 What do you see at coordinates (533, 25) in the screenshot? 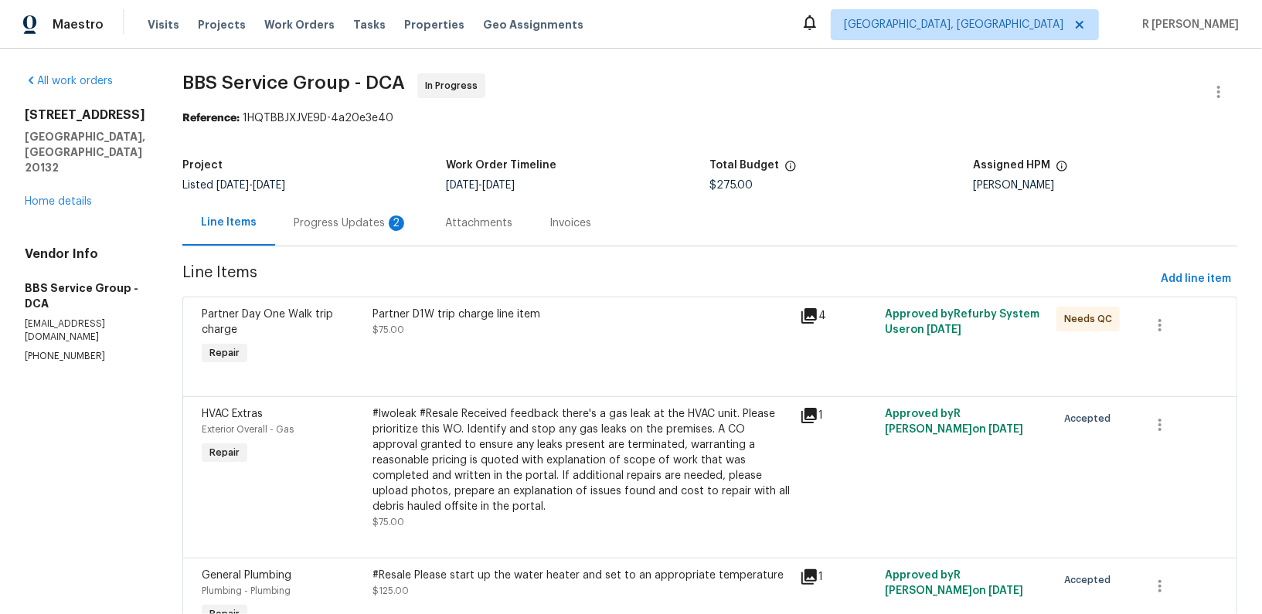
I see `span: Geo Assignments` at bounding box center [533, 25].